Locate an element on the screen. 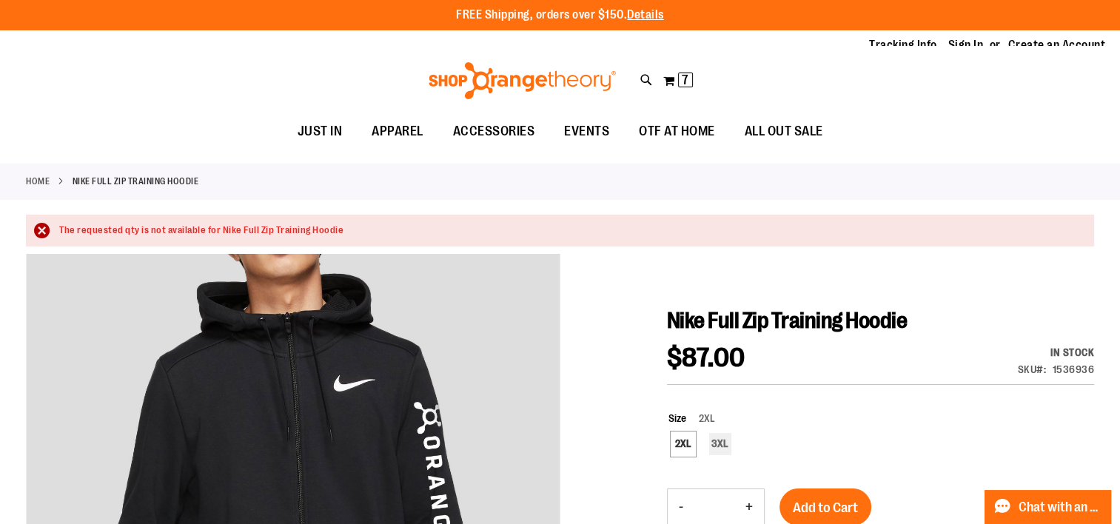  a: Home is located at coordinates (38, 181).